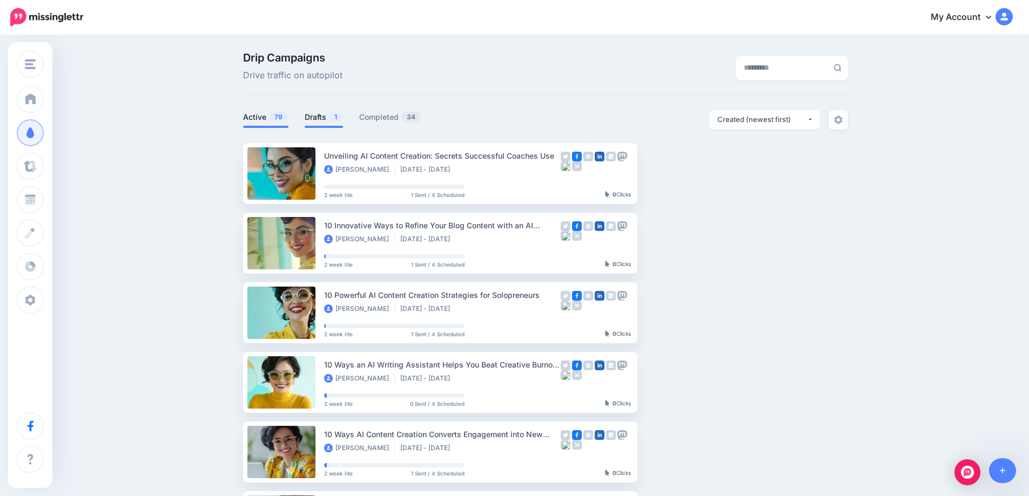 This screenshot has width=1029, height=496. What do you see at coordinates (293, 76) in the screenshot?
I see `span: Drive traffic on autopilot` at bounding box center [293, 76].